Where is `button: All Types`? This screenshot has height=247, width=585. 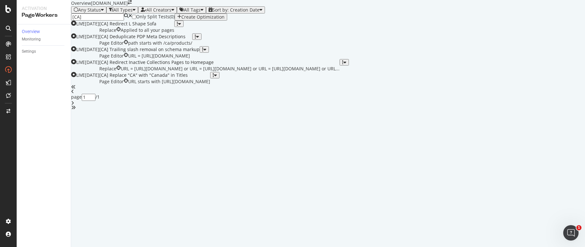
button: All Types is located at coordinates (122, 10).